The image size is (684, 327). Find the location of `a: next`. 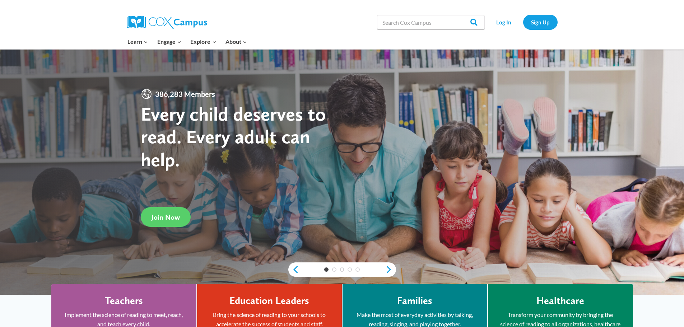

a: next is located at coordinates (391, 270).